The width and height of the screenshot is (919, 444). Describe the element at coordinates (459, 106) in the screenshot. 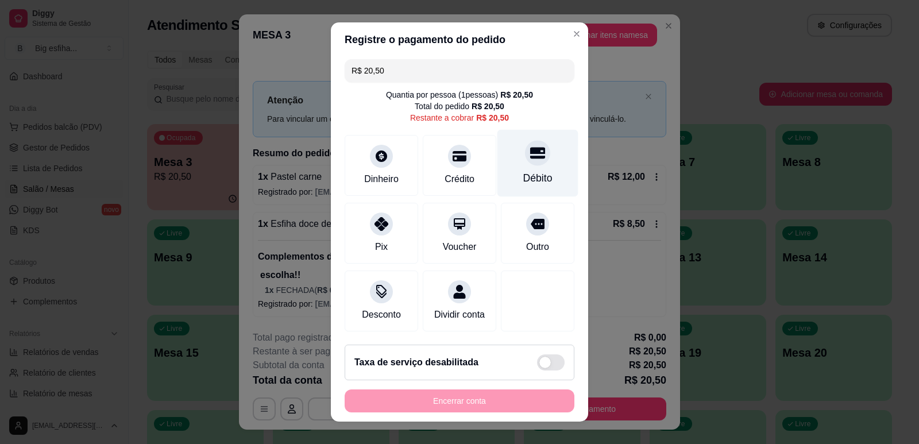

I see `div: Total do pedido` at that location.